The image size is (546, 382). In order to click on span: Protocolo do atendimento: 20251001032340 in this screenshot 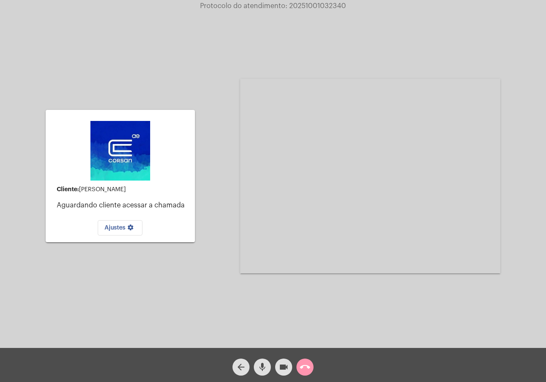, I will do `click(273, 6)`.